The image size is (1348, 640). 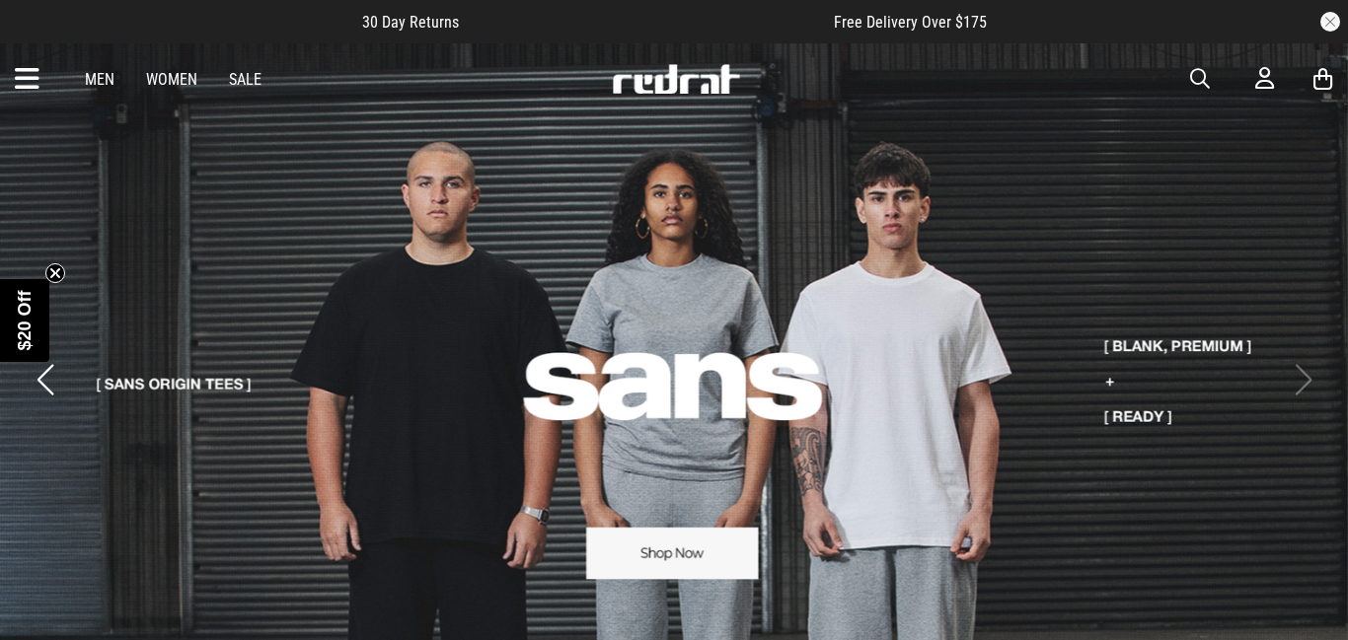 What do you see at coordinates (100, 79) in the screenshot?
I see `a: Men` at bounding box center [100, 79].